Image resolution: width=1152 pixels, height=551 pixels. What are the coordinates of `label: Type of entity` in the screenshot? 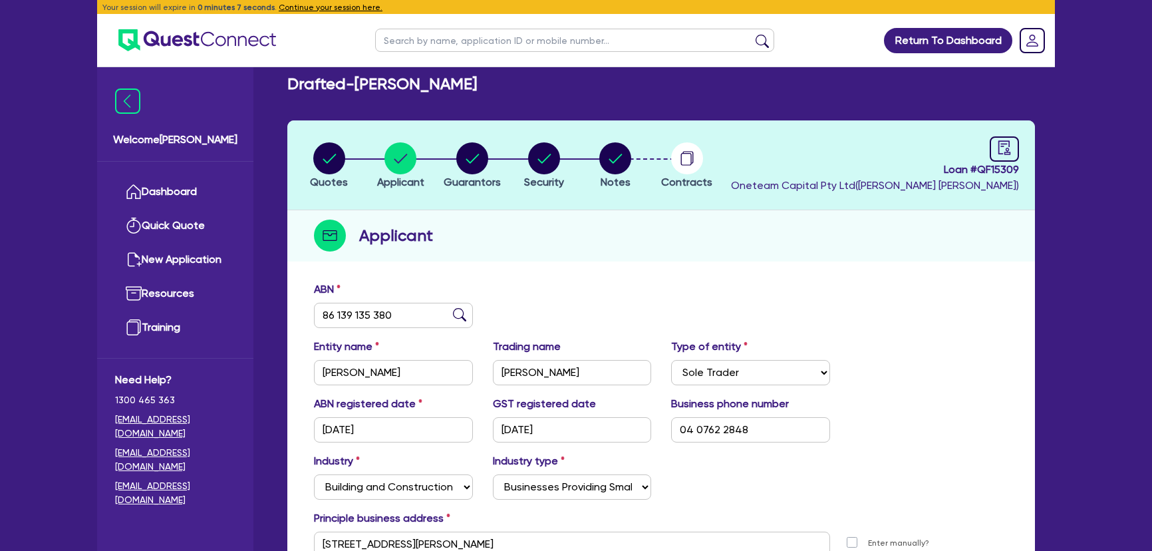 It's located at (709, 347).